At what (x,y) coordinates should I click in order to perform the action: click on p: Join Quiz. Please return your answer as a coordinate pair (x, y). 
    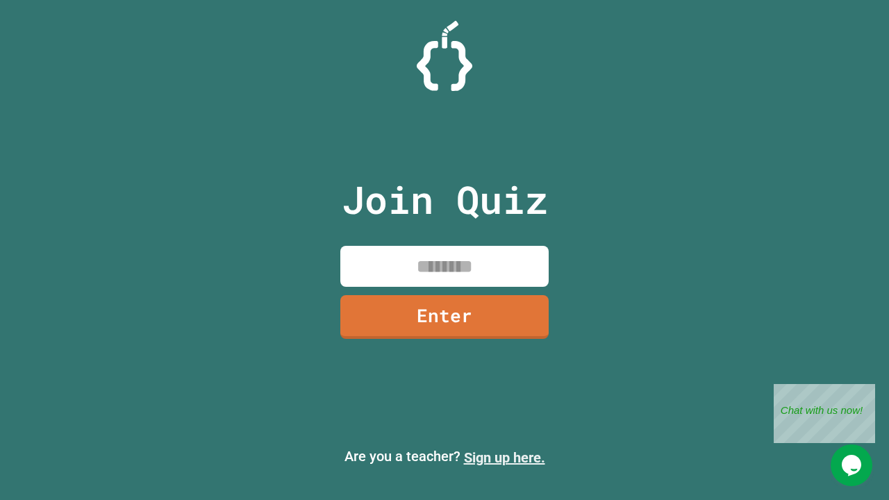
    Looking at the image, I should click on (444, 199).